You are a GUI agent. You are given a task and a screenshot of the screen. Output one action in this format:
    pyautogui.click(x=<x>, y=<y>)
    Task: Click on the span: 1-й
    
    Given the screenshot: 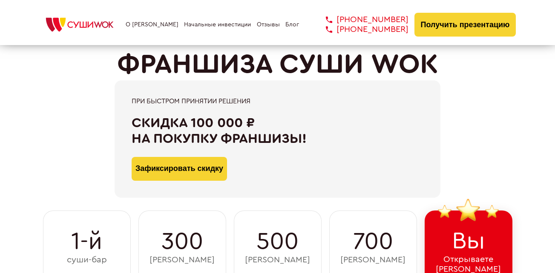 What is the action you would take?
    pyautogui.click(x=86, y=242)
    